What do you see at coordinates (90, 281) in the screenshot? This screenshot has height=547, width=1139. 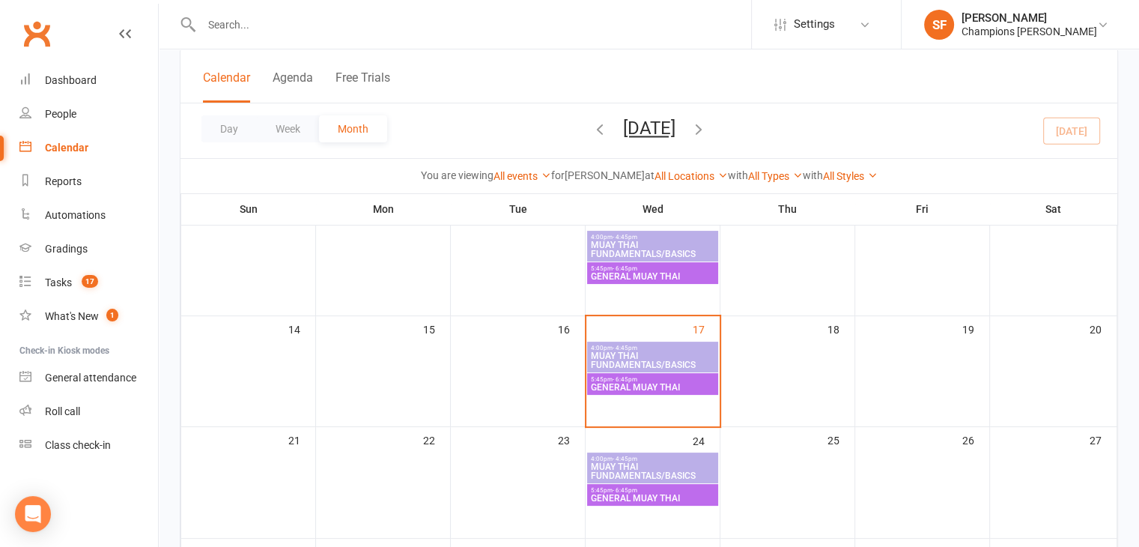 I see `span: 17` at bounding box center [90, 281].